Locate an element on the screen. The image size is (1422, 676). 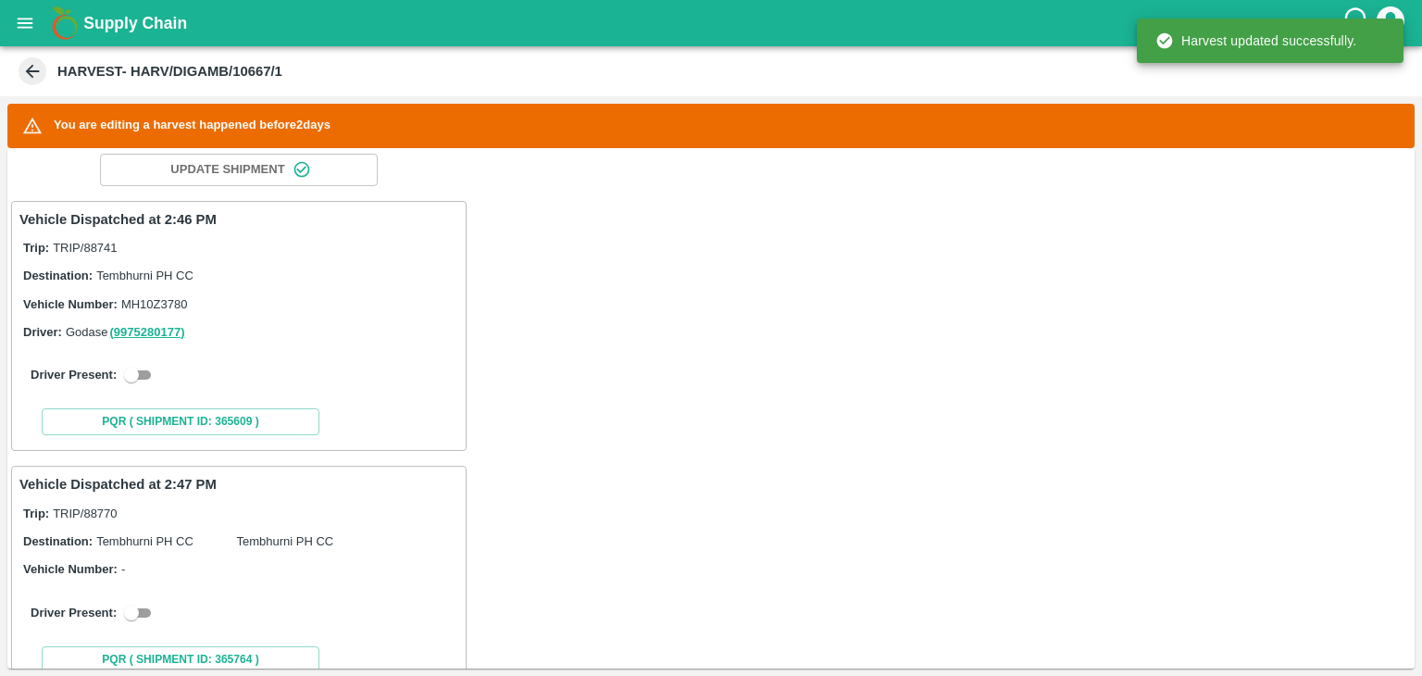
div: account of current user is located at coordinates (1390, 23).